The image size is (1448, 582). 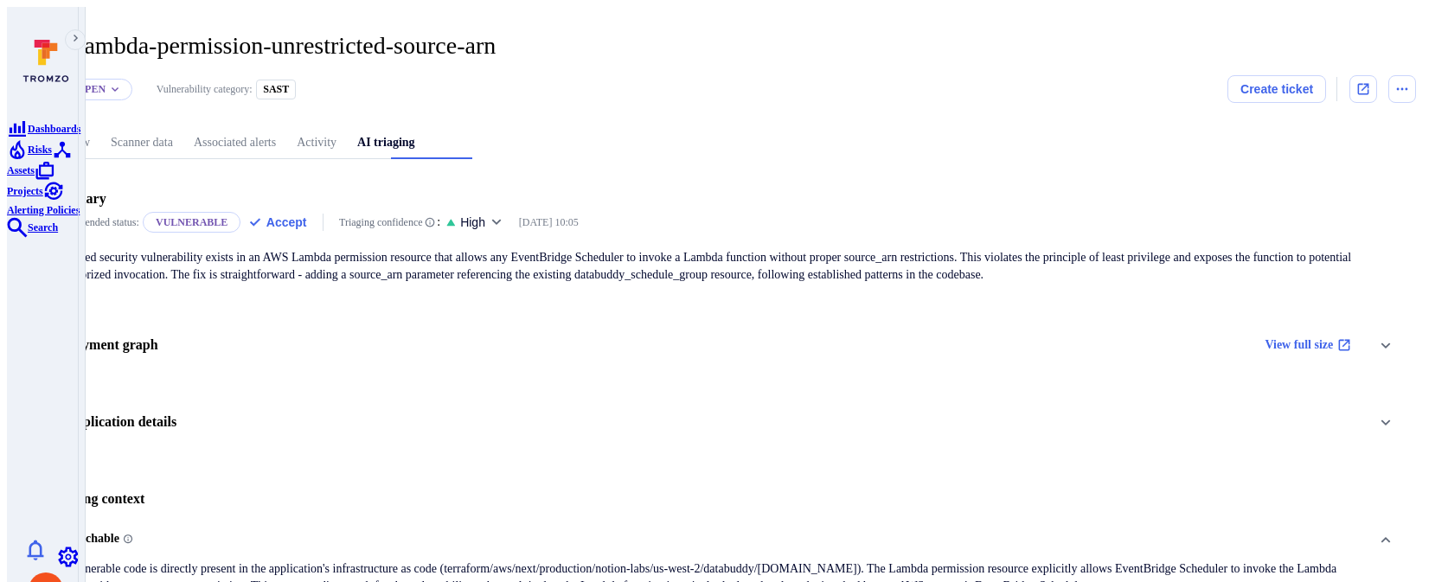 I want to click on span: Projects, so click(x=25, y=191).